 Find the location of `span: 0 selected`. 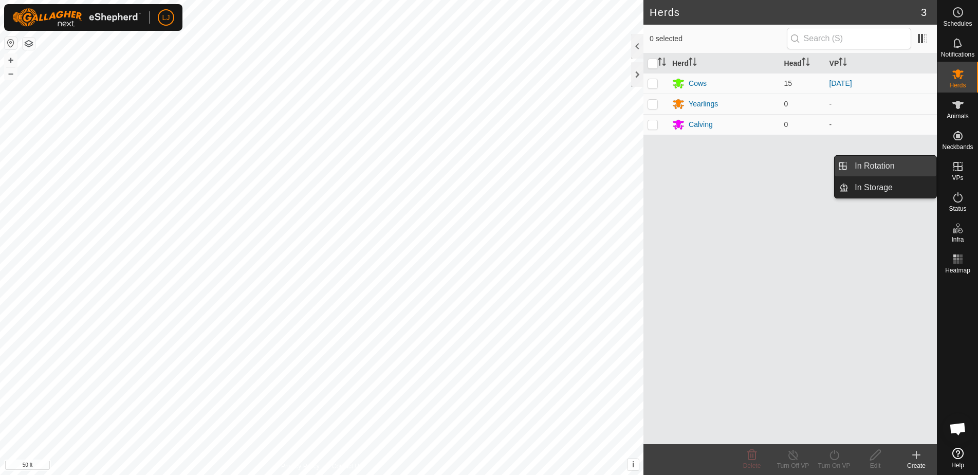

span: 0 selected is located at coordinates (718, 39).